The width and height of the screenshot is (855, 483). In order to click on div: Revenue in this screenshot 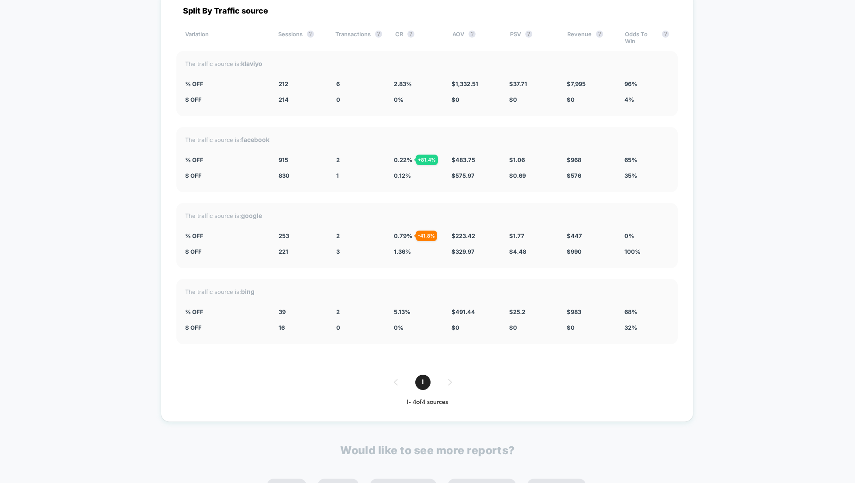, I will do `click(589, 38)`.